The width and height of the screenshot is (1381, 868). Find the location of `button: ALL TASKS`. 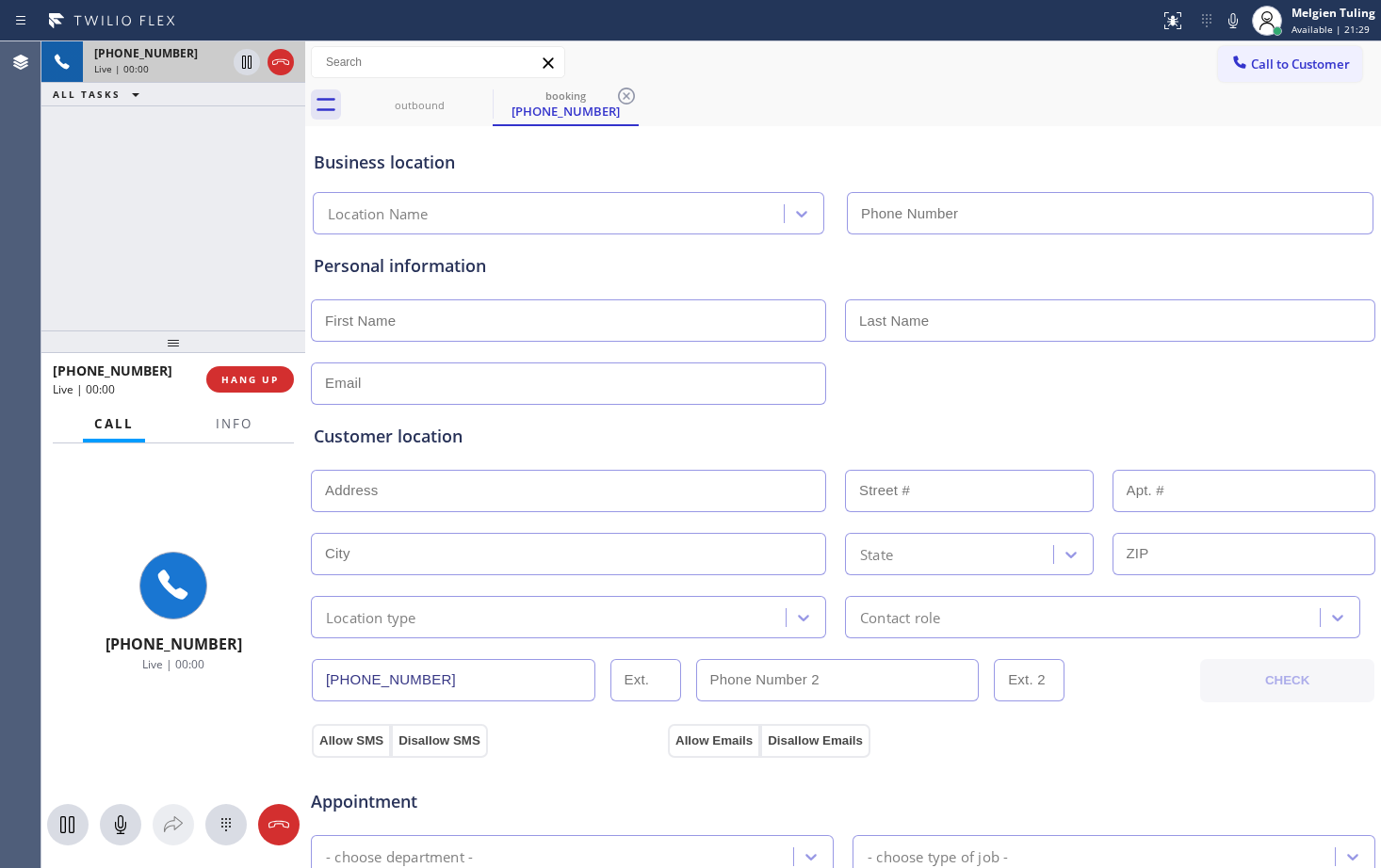

button: ALL TASKS is located at coordinates (100, 94).